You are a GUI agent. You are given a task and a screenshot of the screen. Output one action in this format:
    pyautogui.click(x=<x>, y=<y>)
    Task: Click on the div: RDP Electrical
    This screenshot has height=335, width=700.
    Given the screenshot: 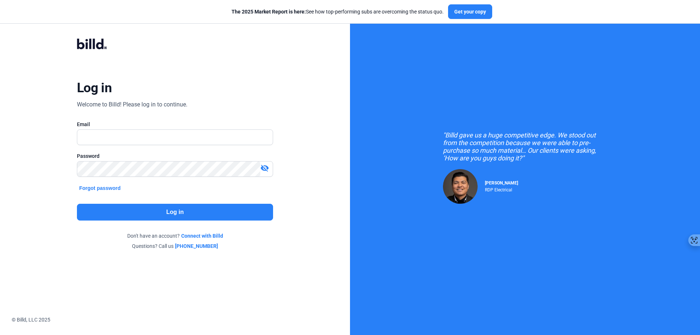 What is the action you would take?
    pyautogui.click(x=501, y=189)
    